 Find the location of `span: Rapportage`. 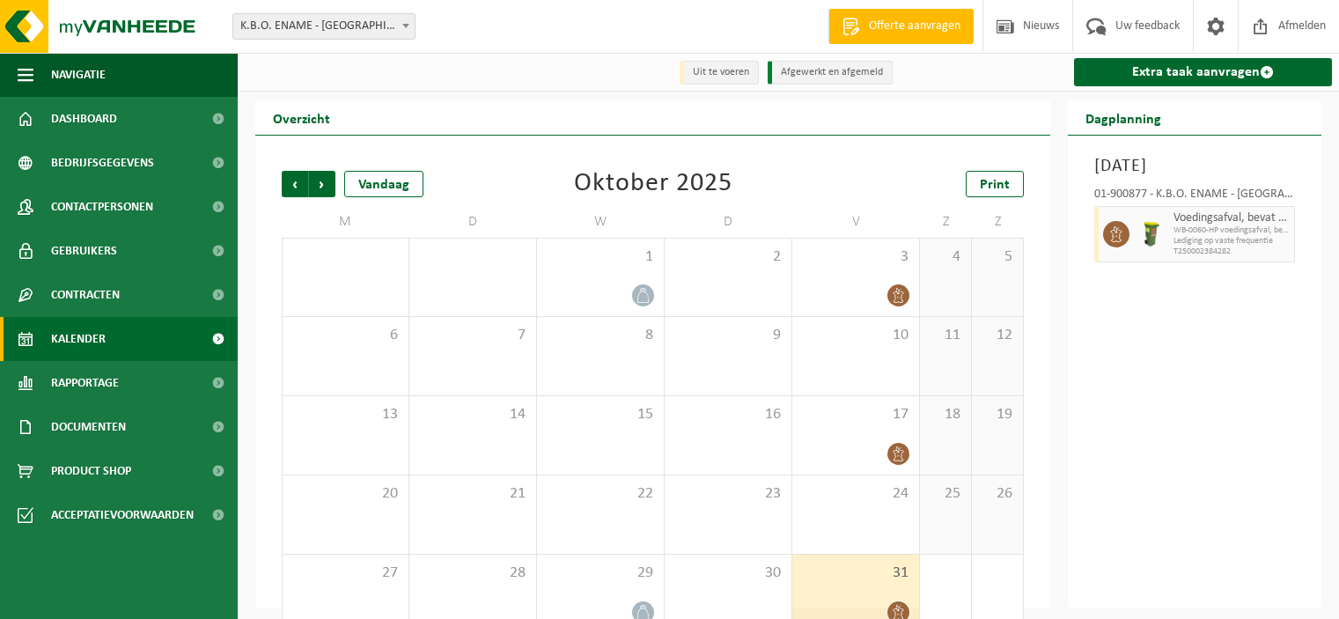

span: Rapportage is located at coordinates (84, 383).